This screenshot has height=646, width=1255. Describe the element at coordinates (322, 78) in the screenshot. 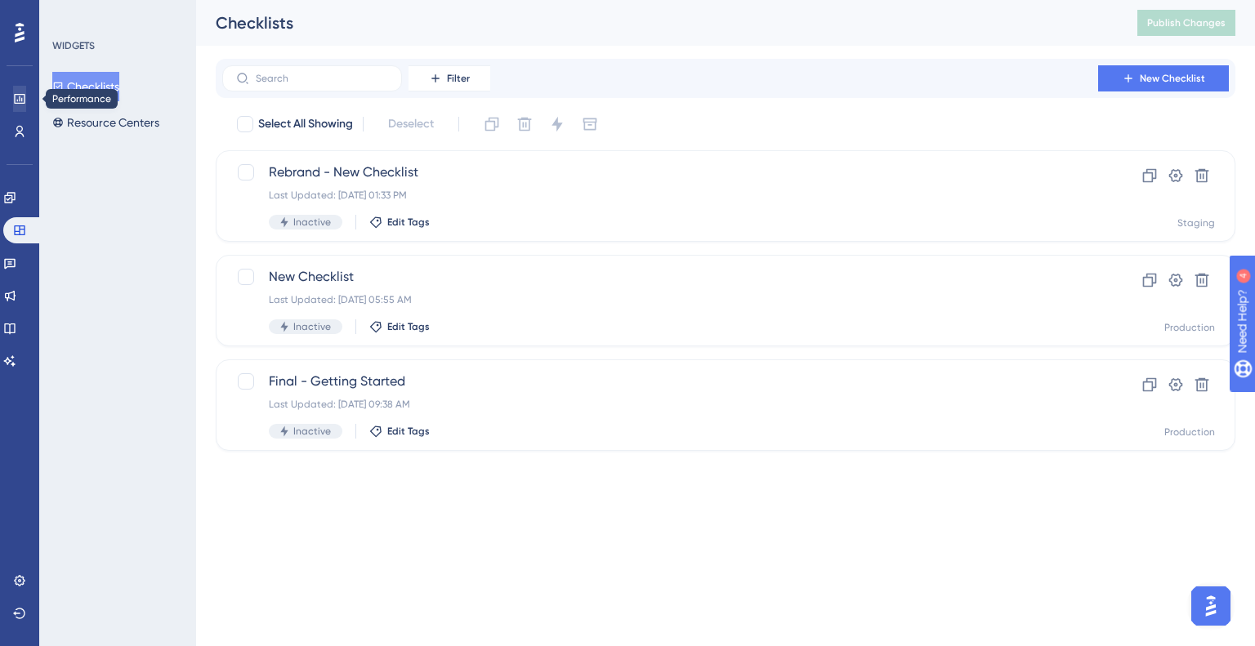

I see `input: Search` at that location.